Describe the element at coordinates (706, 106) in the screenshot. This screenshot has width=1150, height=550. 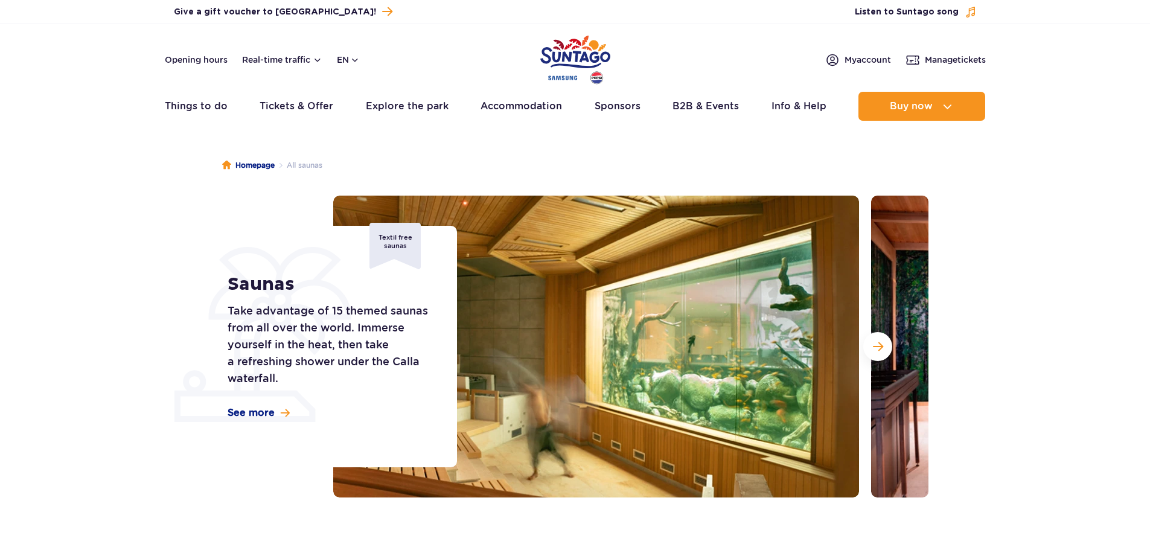
I see `a: B2B & Events` at that location.